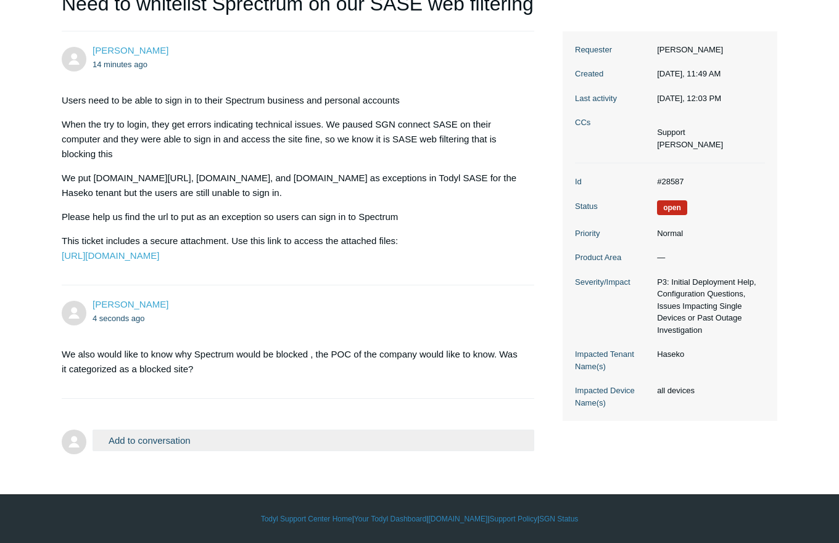 The image size is (839, 543). I want to click on a: SGN Status, so click(558, 519).